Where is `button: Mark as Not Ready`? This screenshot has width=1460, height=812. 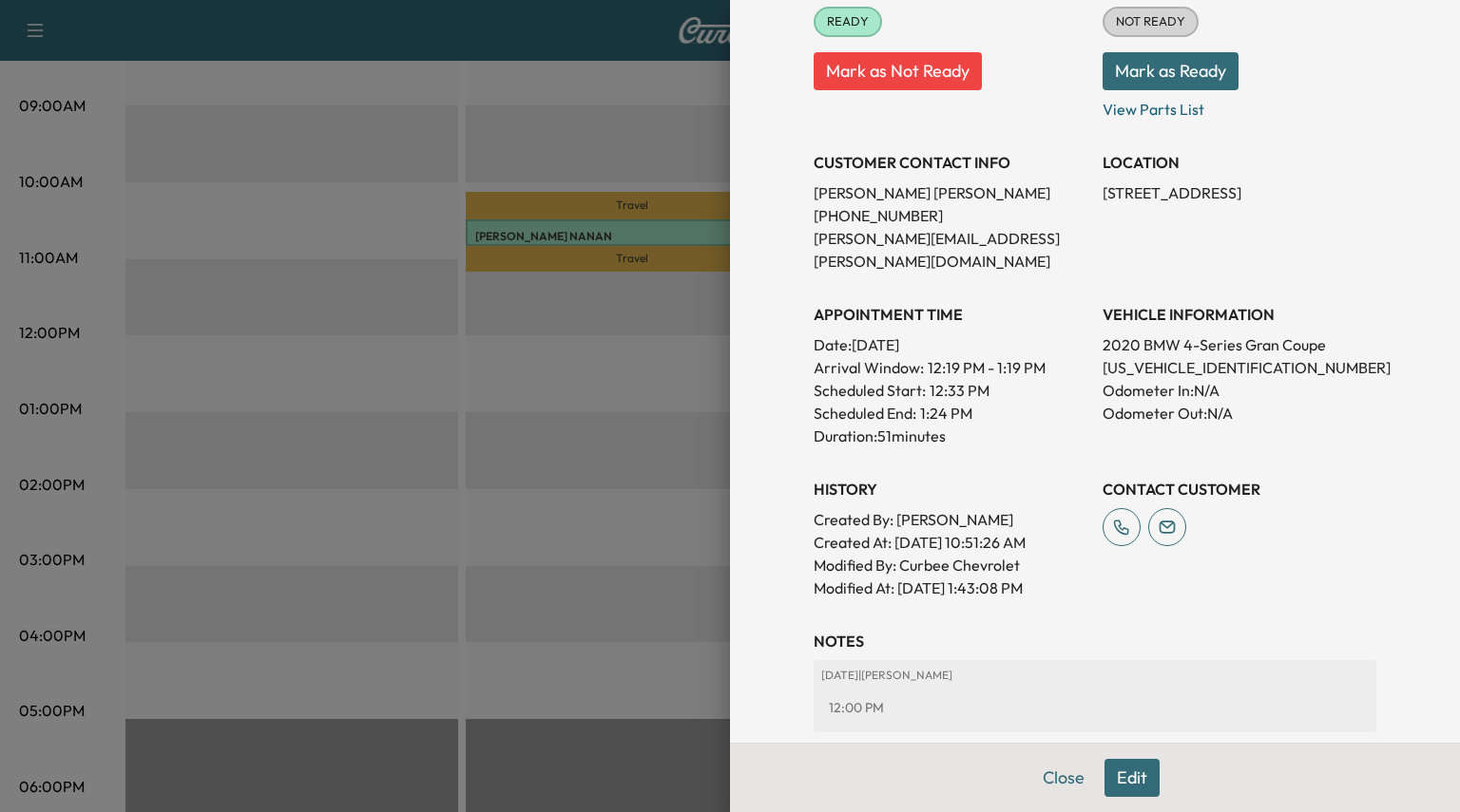
button: Mark as Not Ready is located at coordinates (897, 71).